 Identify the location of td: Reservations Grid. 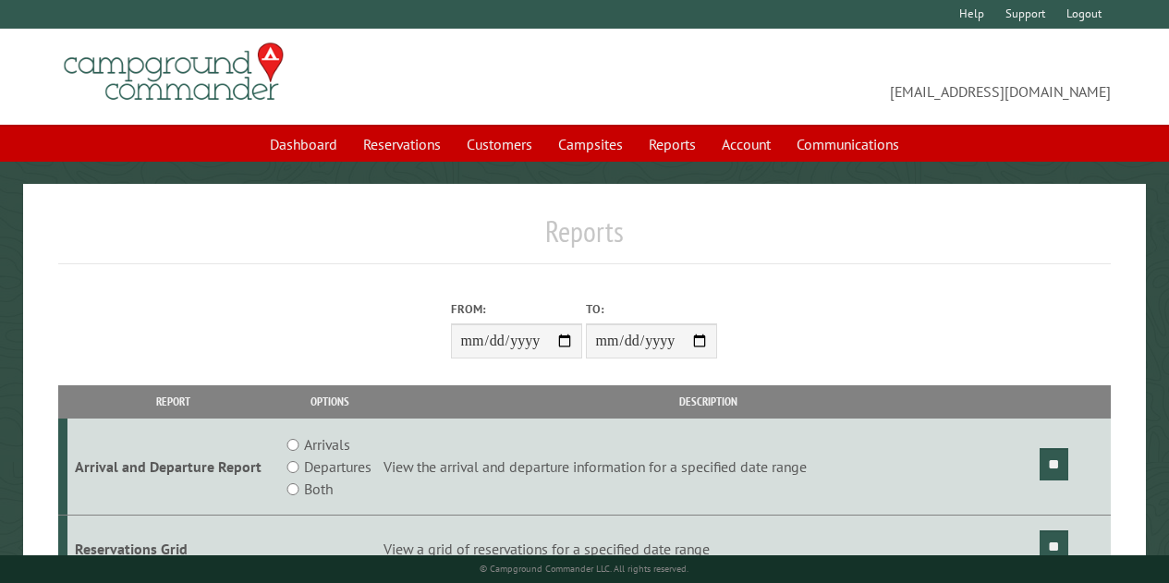
(173, 549).